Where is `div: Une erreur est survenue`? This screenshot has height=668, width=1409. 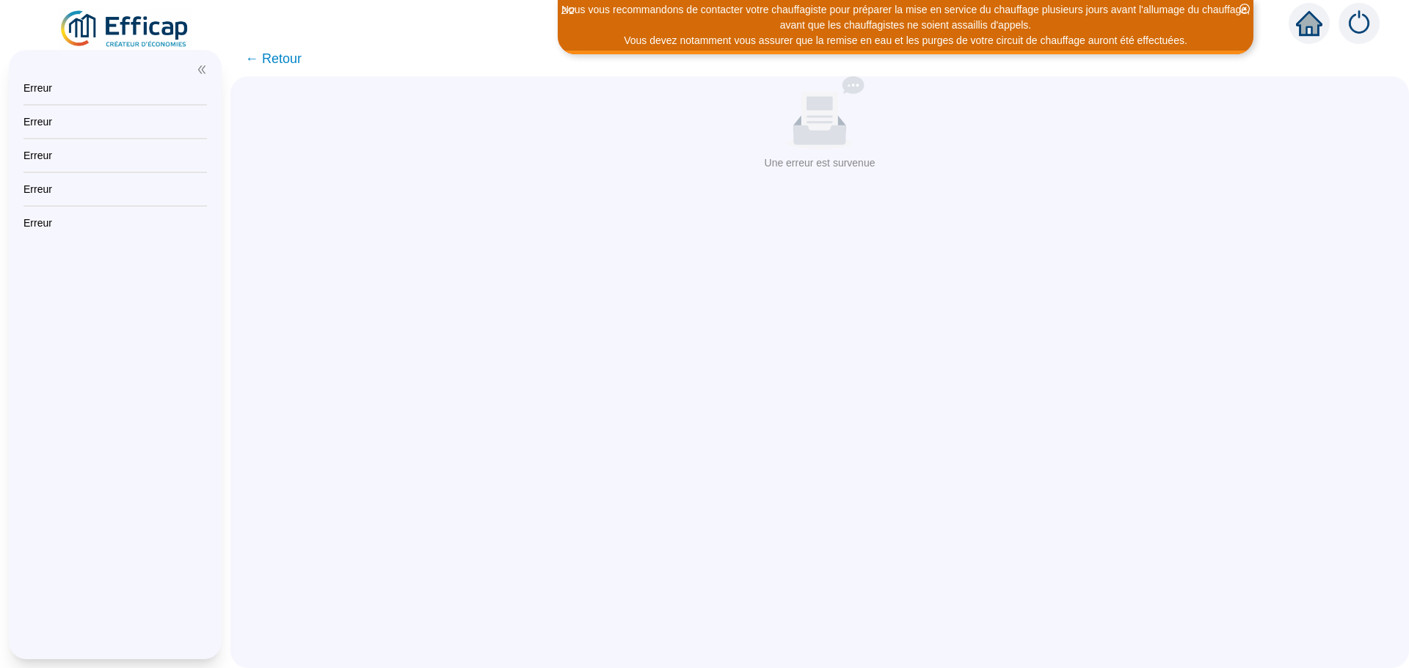
div: Une erreur est survenue is located at coordinates (820, 163).